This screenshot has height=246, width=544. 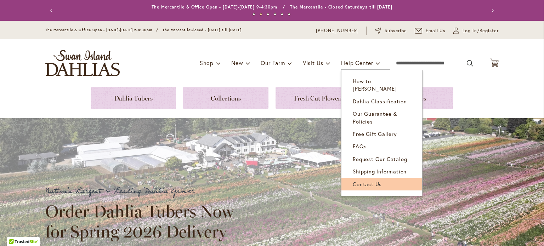 I want to click on button: 6 of 6, so click(x=289, y=14).